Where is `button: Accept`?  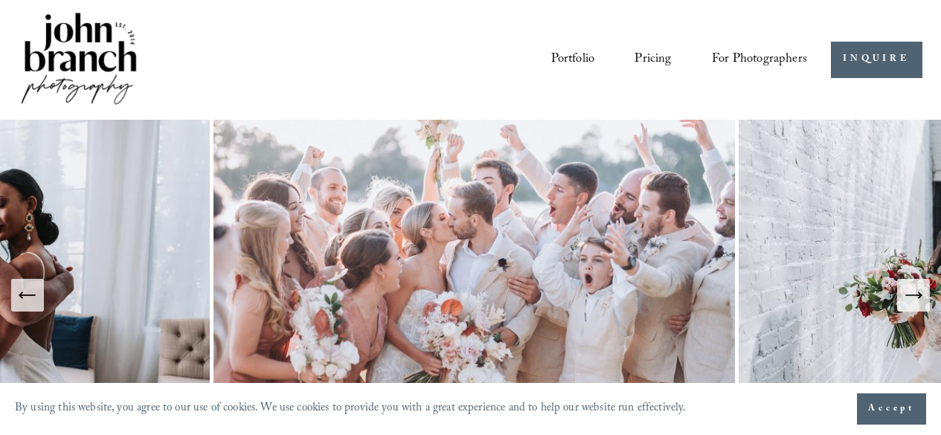 button: Accept is located at coordinates (892, 409).